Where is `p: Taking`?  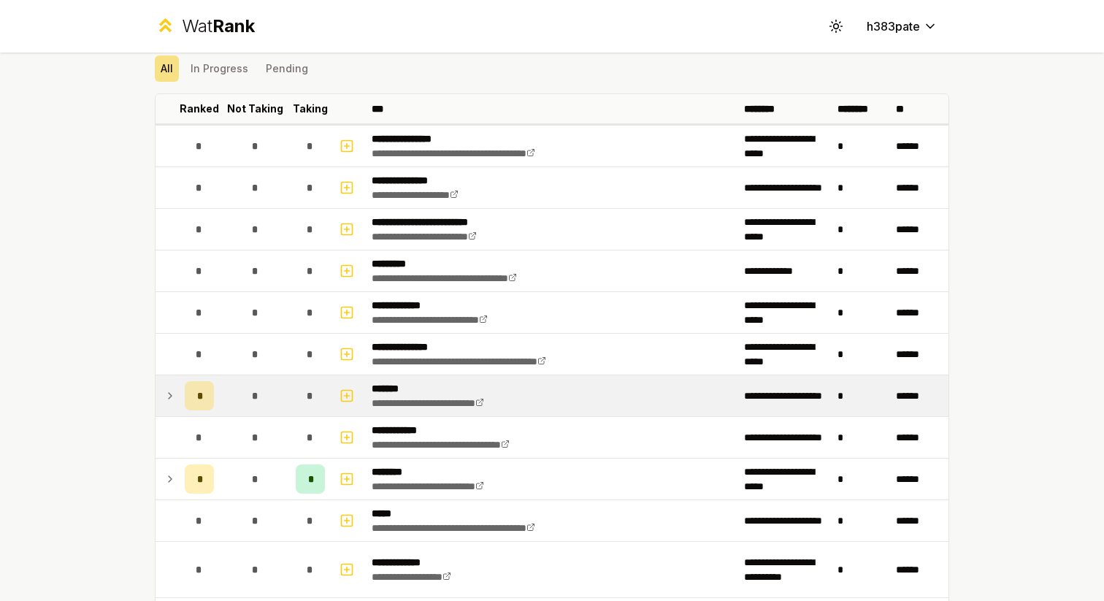 p: Taking is located at coordinates (310, 109).